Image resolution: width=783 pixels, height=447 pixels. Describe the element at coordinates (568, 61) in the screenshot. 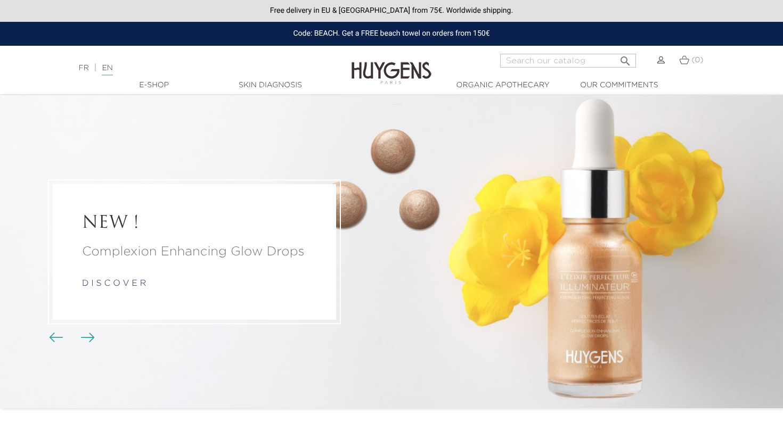

I see `input: Search` at that location.